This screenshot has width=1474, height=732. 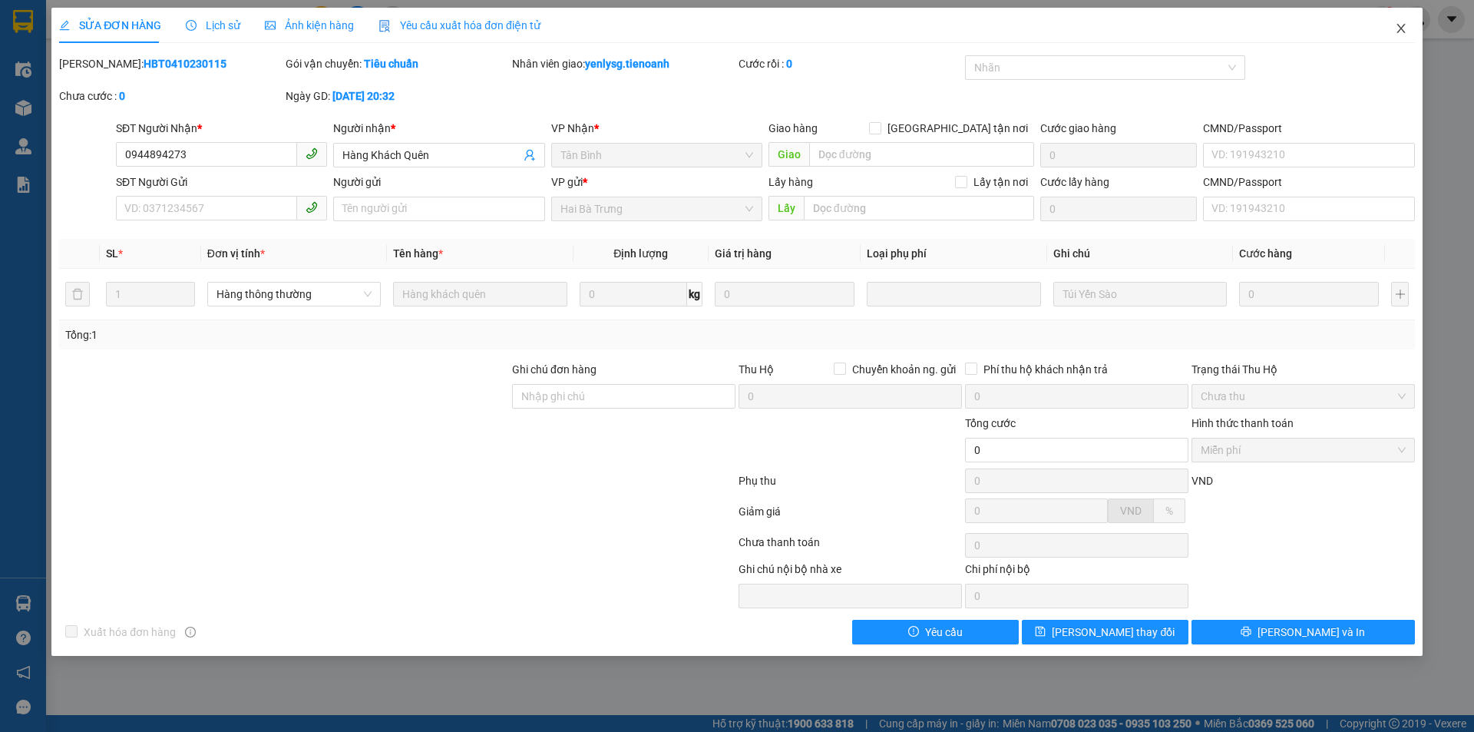 What do you see at coordinates (1140, 294) in the screenshot?
I see `input: Ghi Chú` at bounding box center [1140, 294].